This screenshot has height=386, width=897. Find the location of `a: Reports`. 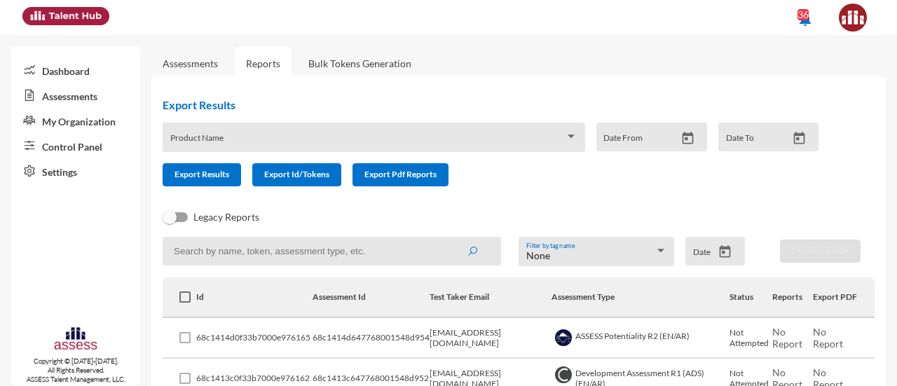

a: Reports is located at coordinates (263, 63).